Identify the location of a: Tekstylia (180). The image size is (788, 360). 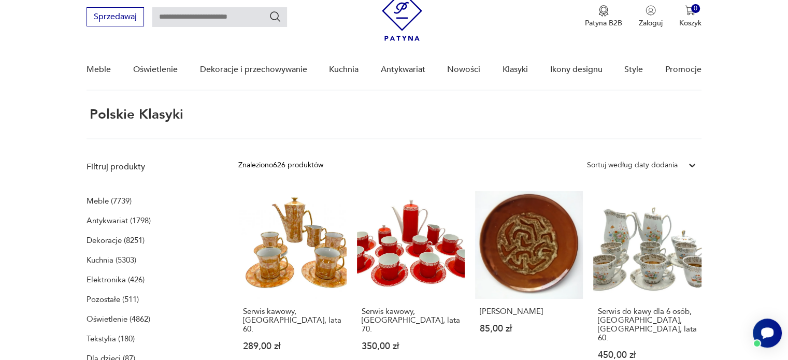
(110, 339).